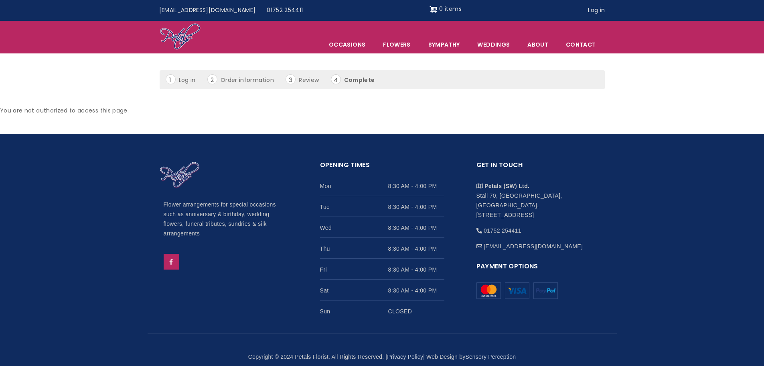 This screenshot has height=366, width=764. Describe the element at coordinates (450, 9) in the screenshot. I see `span: 0 items` at that location.